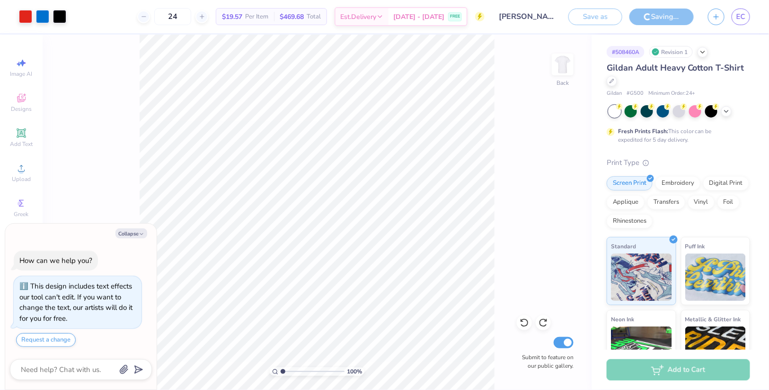 The width and height of the screenshot is (769, 390). Describe the element at coordinates (635, 93) in the screenshot. I see `span: # G500` at that location.